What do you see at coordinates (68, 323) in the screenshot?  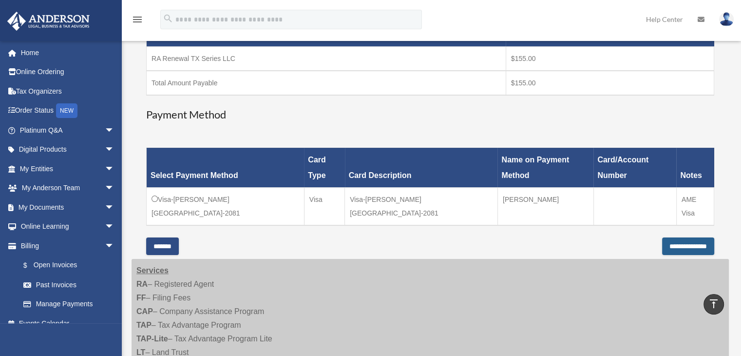 I see `a: Events Calendar` at bounding box center [68, 323].